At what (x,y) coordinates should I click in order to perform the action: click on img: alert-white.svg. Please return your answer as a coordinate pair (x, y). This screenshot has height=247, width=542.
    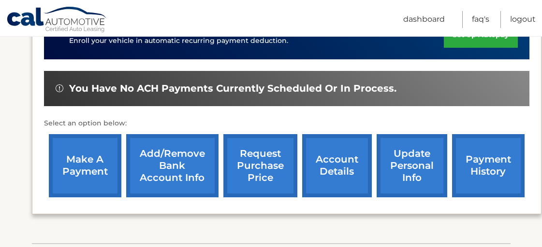
    Looking at the image, I should click on (59, 88).